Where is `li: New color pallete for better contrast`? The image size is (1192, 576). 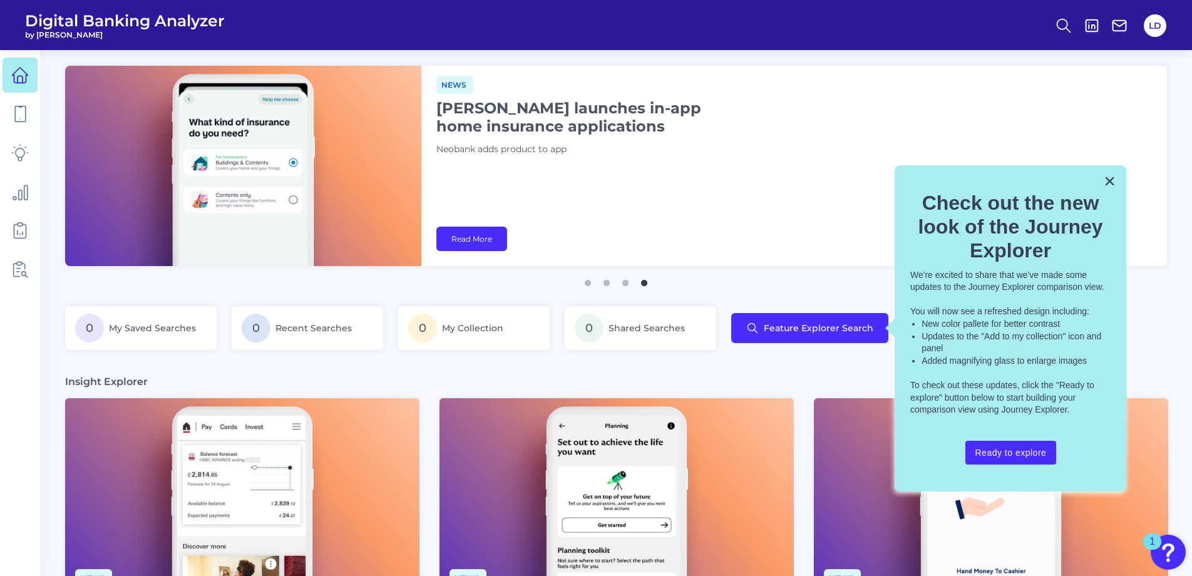
li: New color pallete for better contrast is located at coordinates (1016, 324).